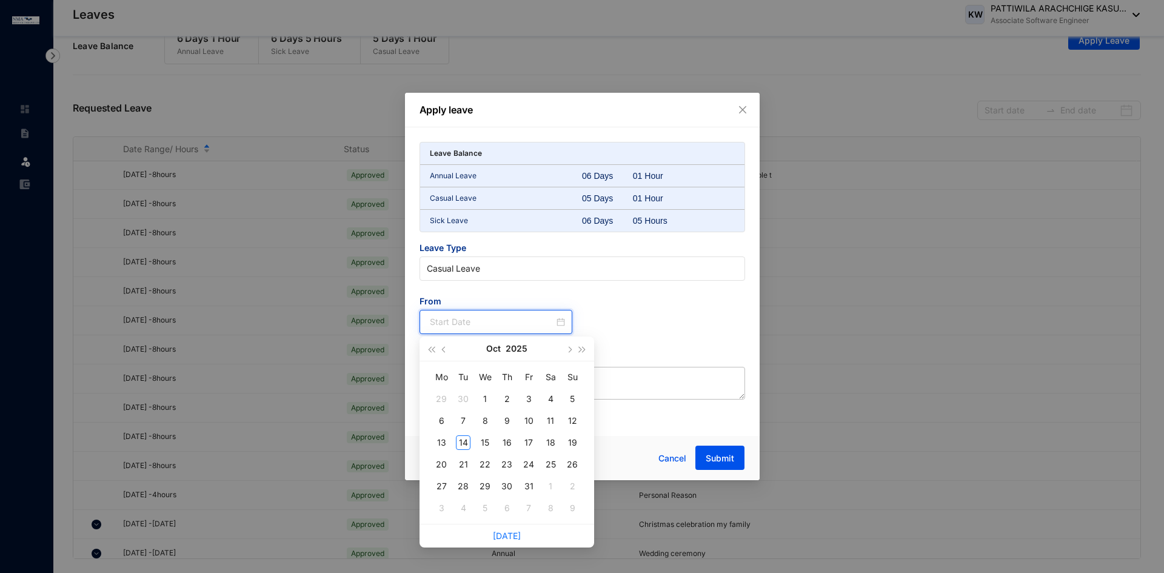 The image size is (1164, 573). Describe the element at coordinates (528, 399) in the screenshot. I see `td: 2025-10-03` at that location.